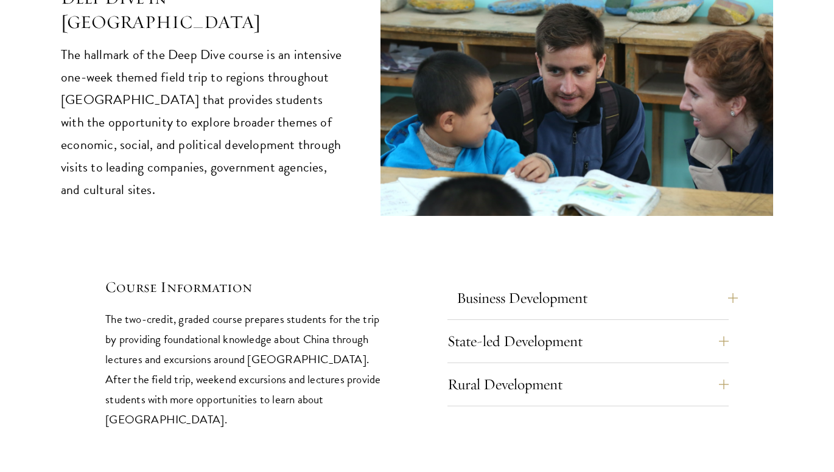 This screenshot has height=472, width=834. What do you see at coordinates (246, 287) in the screenshot?
I see `h5: Course Information` at bounding box center [246, 287].